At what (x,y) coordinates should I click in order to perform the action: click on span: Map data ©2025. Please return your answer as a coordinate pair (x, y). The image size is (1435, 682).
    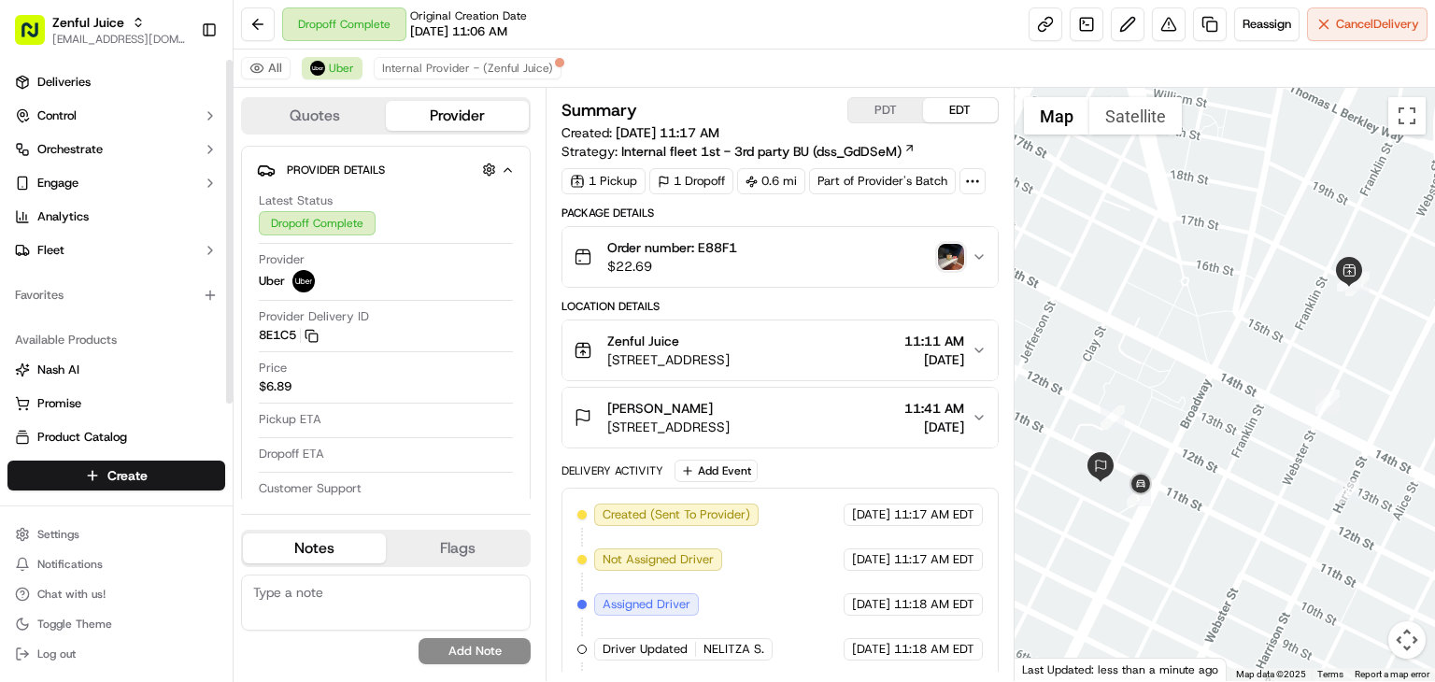
    Looking at the image, I should click on (1270, 673).